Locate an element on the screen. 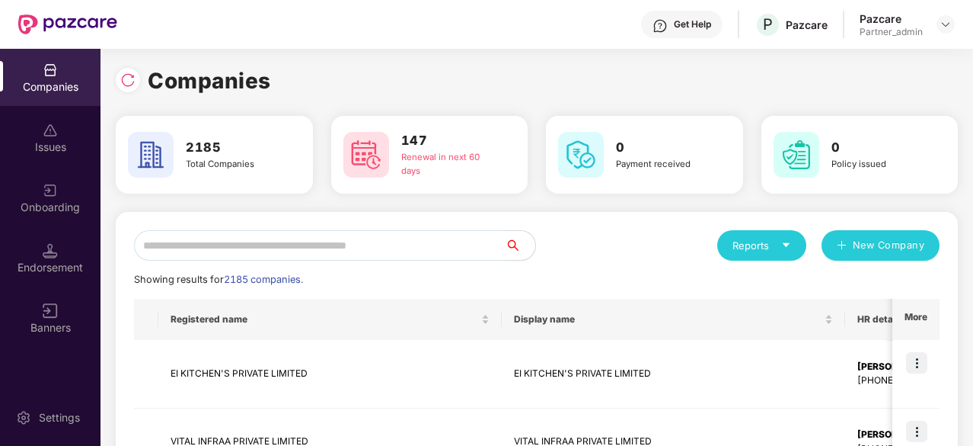 The height and width of the screenshot is (446, 973). h1: Companies is located at coordinates (209, 81).